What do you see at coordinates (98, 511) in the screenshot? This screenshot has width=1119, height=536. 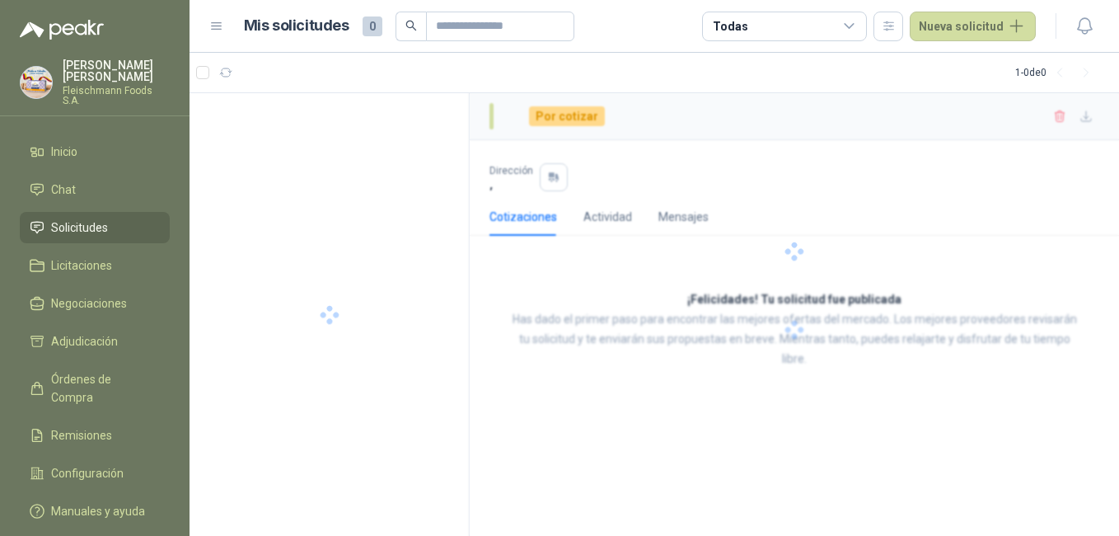 I see `span: Manuales y ayuda` at bounding box center [98, 511].